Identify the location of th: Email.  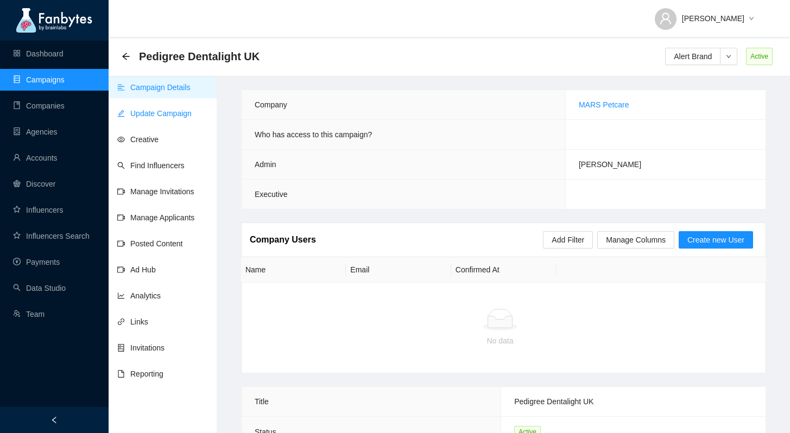
(398, 270).